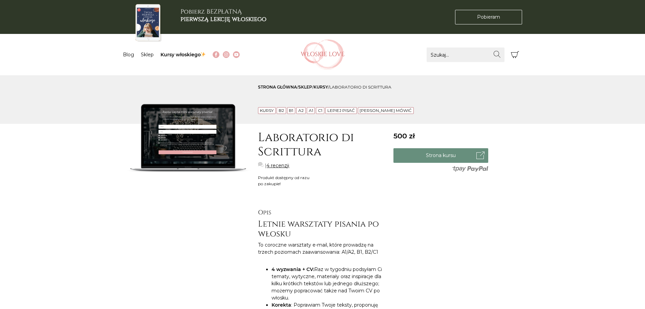 The width and height of the screenshot is (645, 309). I want to click on div: Produkt dostępny od razu po zakupie!, so click(284, 181).